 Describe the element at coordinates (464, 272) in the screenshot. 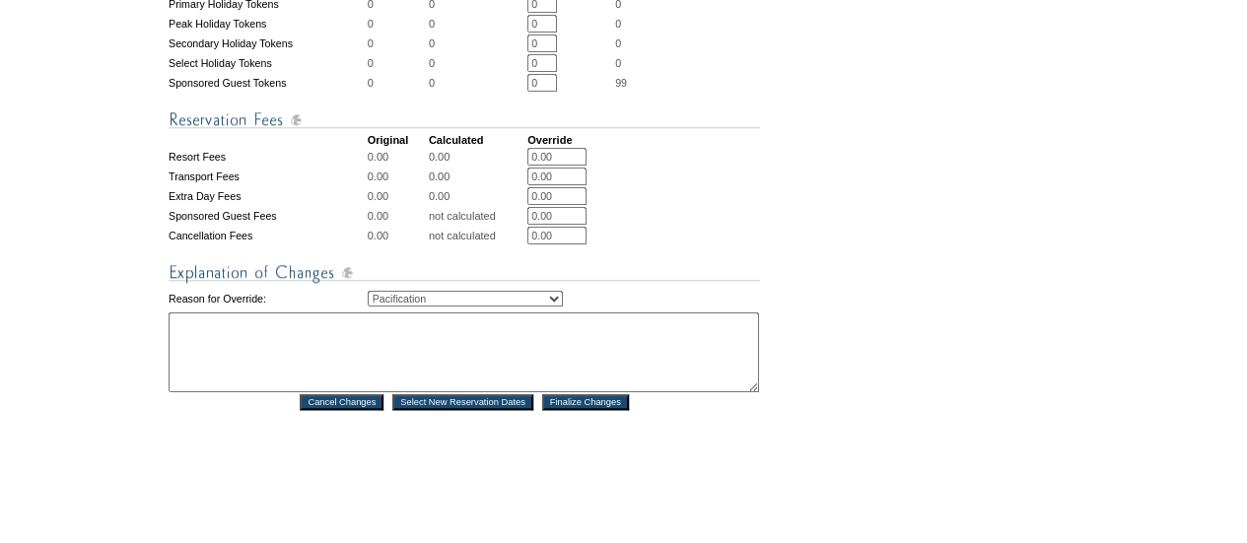

I see `img: Explanation of Changes` at that location.